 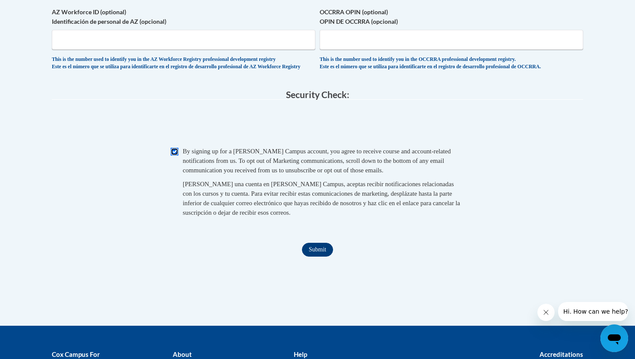 What do you see at coordinates (318, 94) in the screenshot?
I see `span: Security Check:` at bounding box center [318, 94].